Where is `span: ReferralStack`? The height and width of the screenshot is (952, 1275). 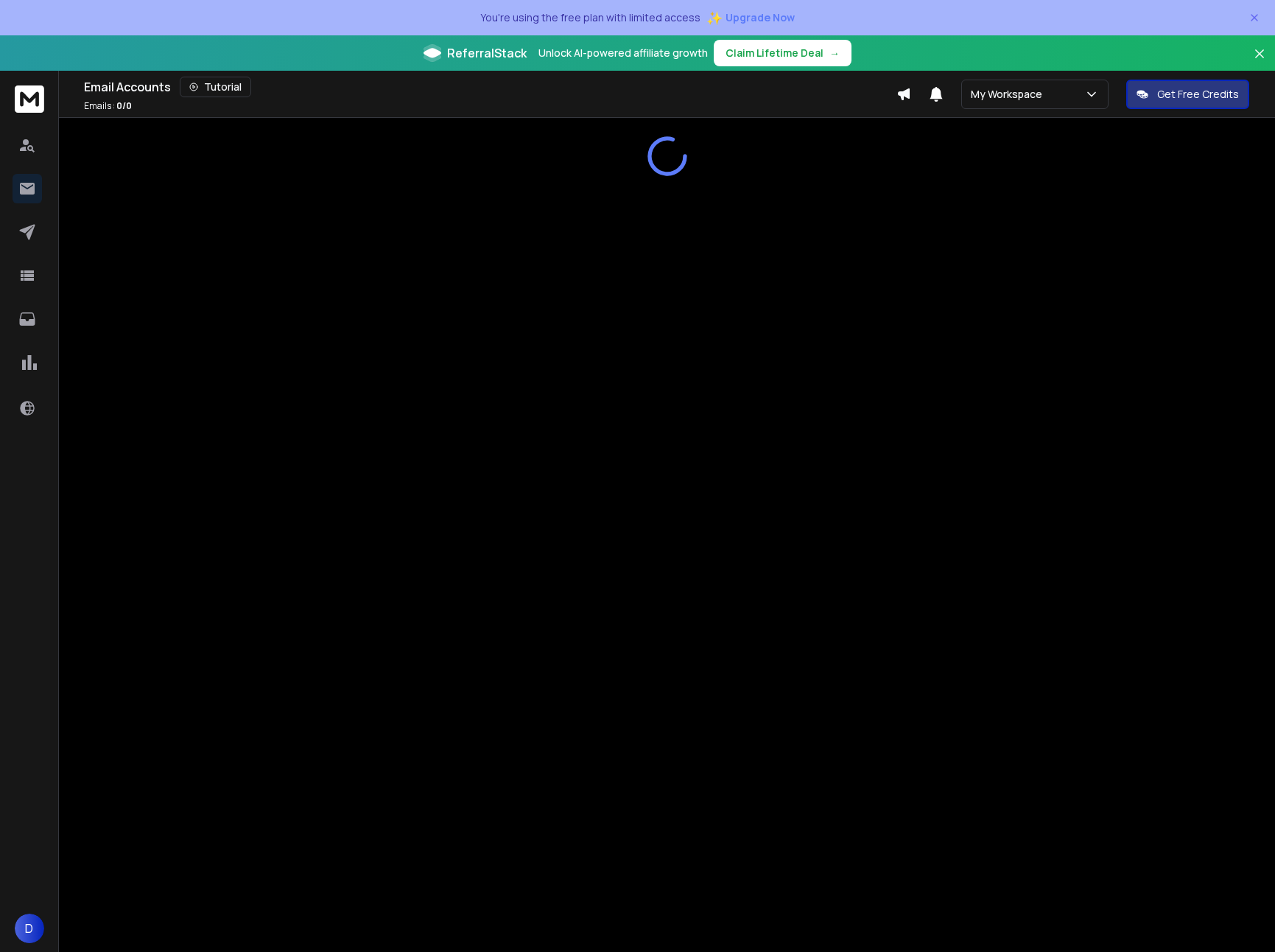 span: ReferralStack is located at coordinates (487, 53).